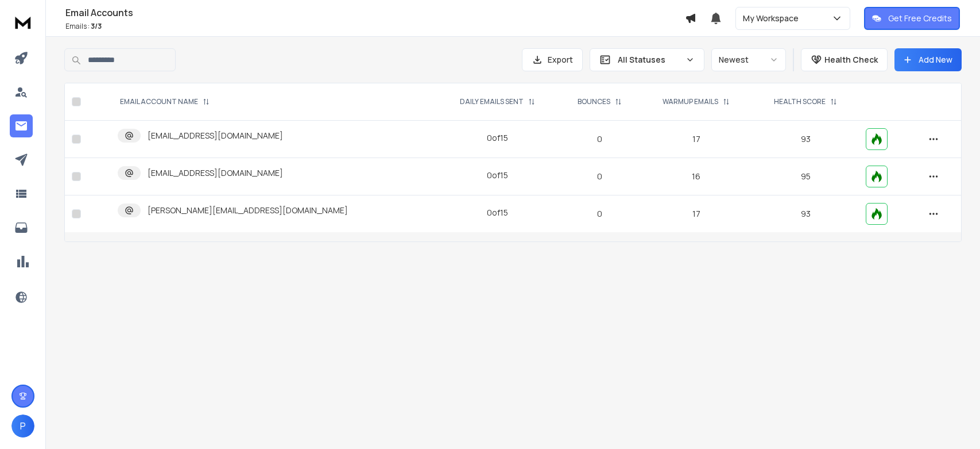 This screenshot has width=980, height=449. Describe the element at coordinates (650, 60) in the screenshot. I see `p: All Statuses` at that location.